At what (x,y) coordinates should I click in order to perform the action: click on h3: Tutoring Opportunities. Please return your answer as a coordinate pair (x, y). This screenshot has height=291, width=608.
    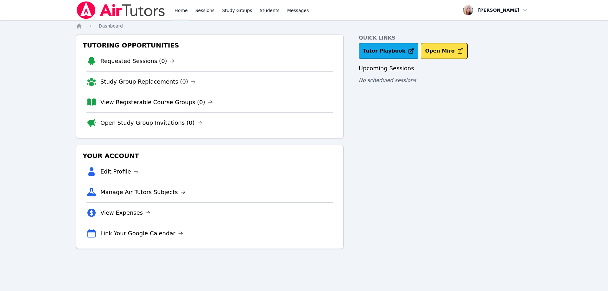
    Looking at the image, I should click on (210, 45).